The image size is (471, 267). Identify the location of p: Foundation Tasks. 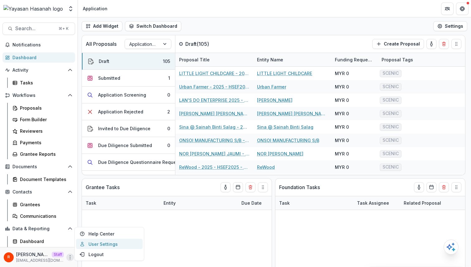
(299, 187).